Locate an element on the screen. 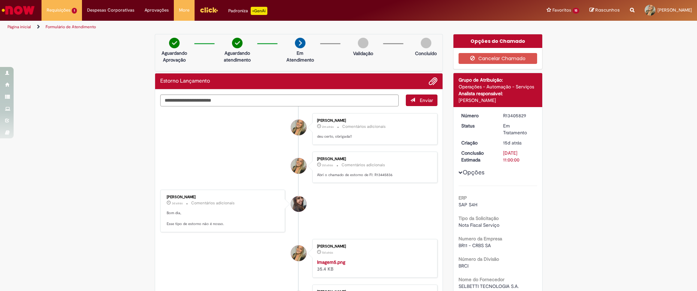 The width and height of the screenshot is (697, 291). span: Enviar is located at coordinates (426, 100).